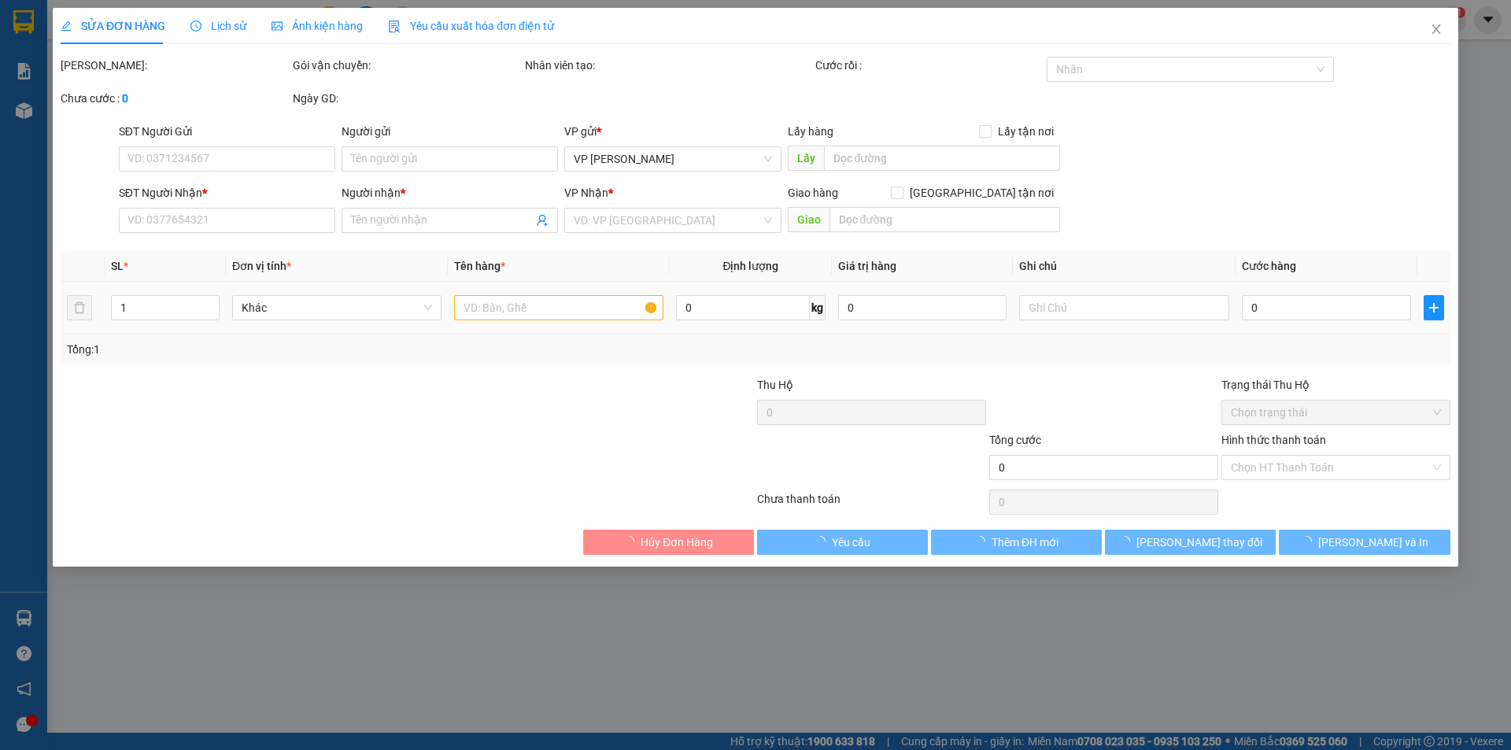  Describe the element at coordinates (673, 159) in the screenshot. I see `span: VP Gành Hào` at that location.